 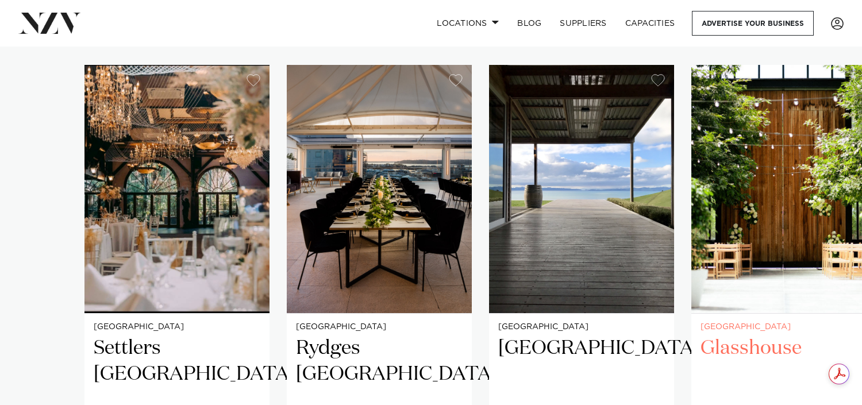 What do you see at coordinates (583, 23) in the screenshot?
I see `a: SUPPLIERS` at bounding box center [583, 23].